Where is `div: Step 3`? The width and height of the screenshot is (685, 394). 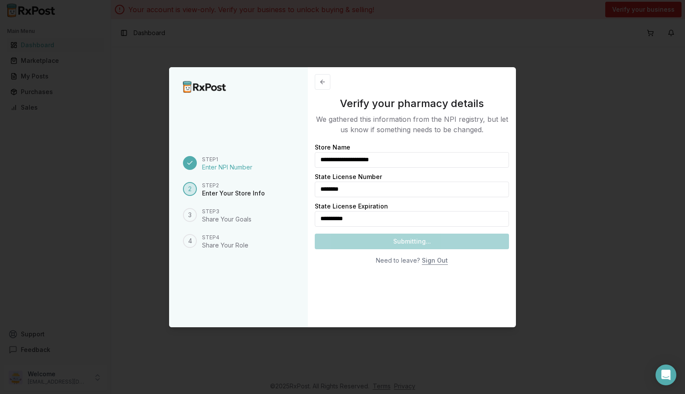 div: Step 3 is located at coordinates (227, 212).